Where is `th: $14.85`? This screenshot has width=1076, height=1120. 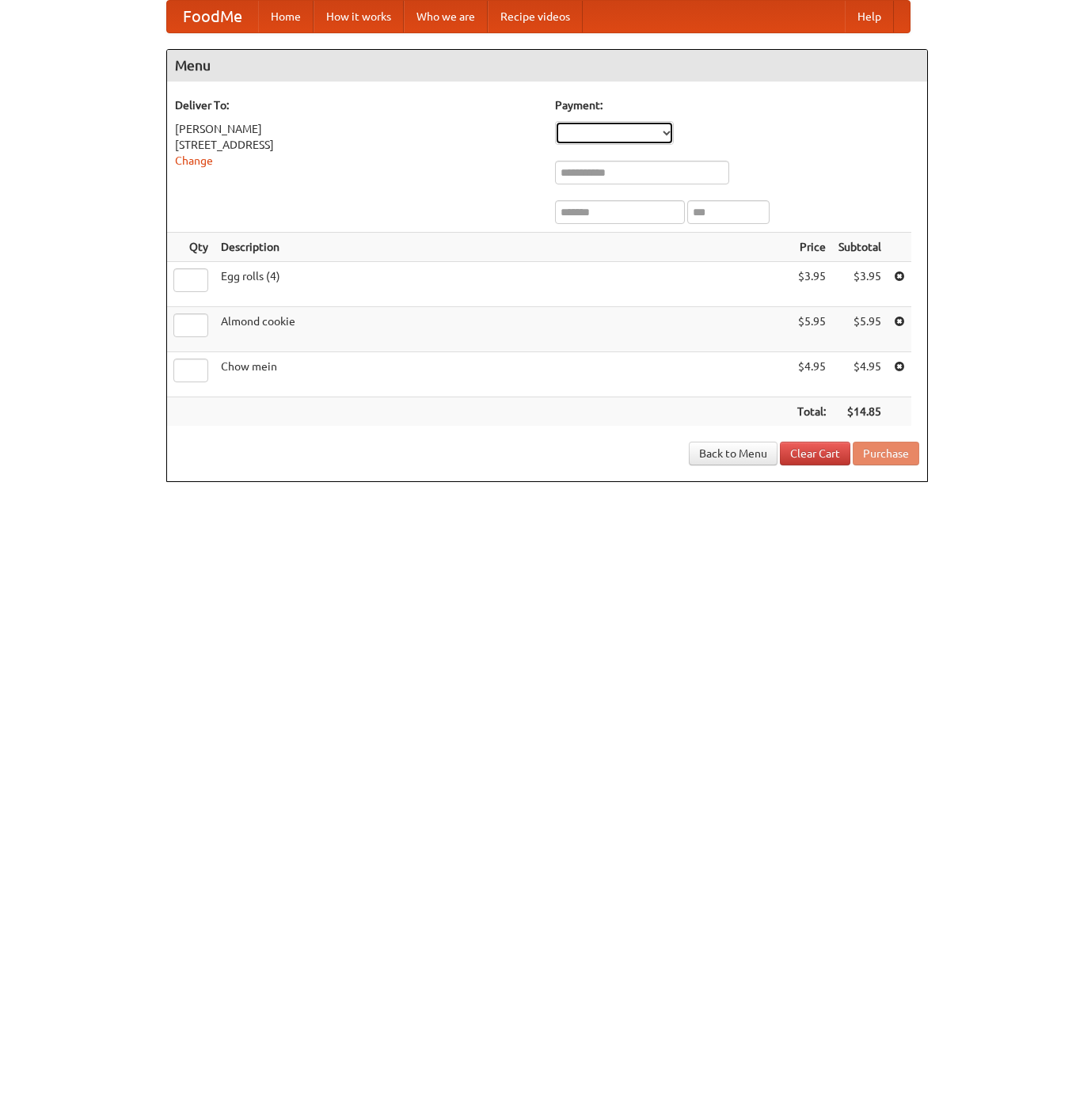
th: $14.85 is located at coordinates (860, 412).